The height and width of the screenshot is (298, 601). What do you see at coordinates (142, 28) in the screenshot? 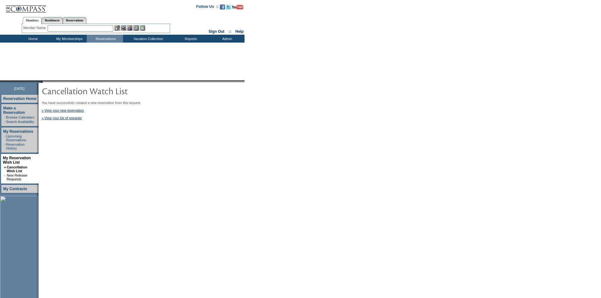
I see `img: b_calculator.gif` at bounding box center [142, 28].